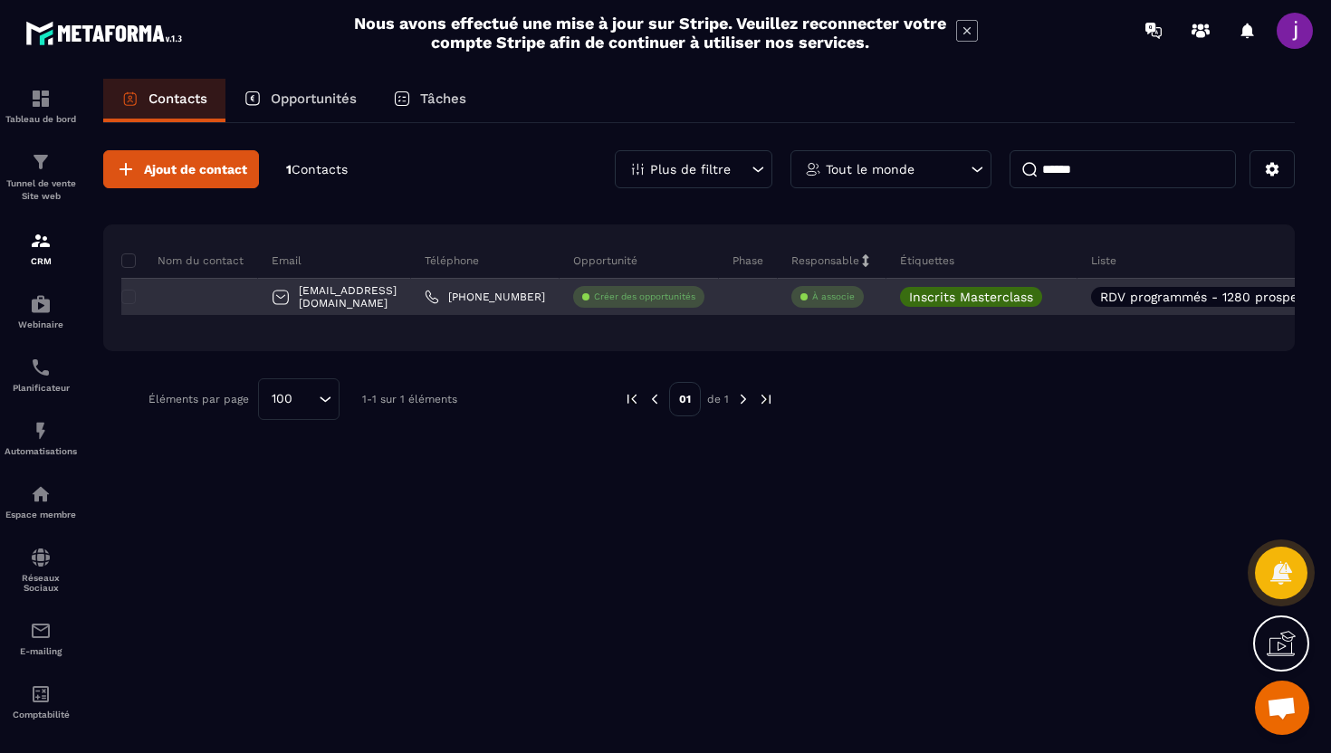 This screenshot has height=753, width=1331. I want to click on p: Automatisations, so click(41, 451).